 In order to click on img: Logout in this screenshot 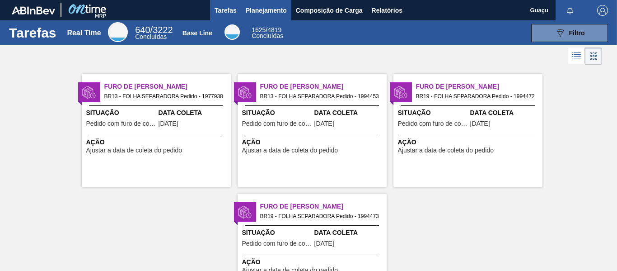, I will do `click(603, 10)`.